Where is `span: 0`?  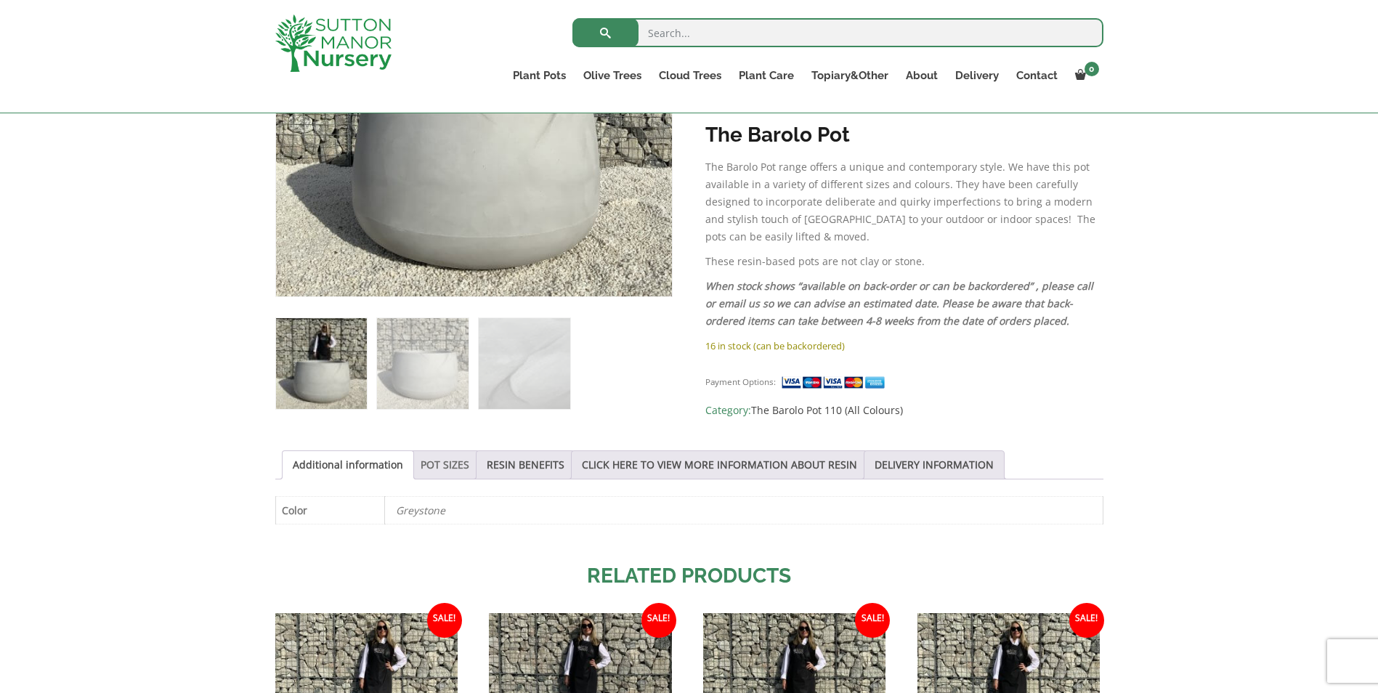
span: 0 is located at coordinates (1091, 69).